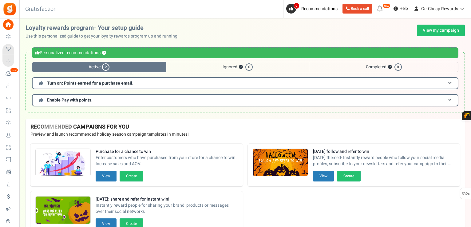 This screenshot has height=227, width=471. I want to click on span: FAQs, so click(465, 194).